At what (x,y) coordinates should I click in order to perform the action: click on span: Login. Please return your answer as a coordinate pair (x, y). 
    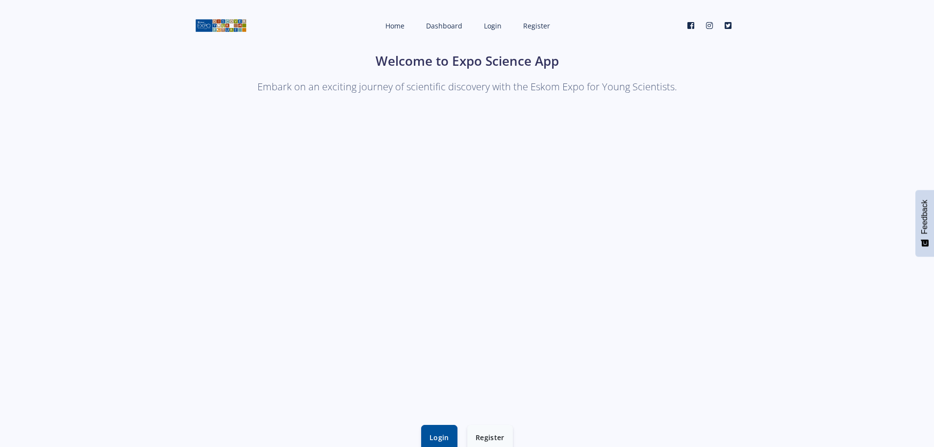
    Looking at the image, I should click on (493, 25).